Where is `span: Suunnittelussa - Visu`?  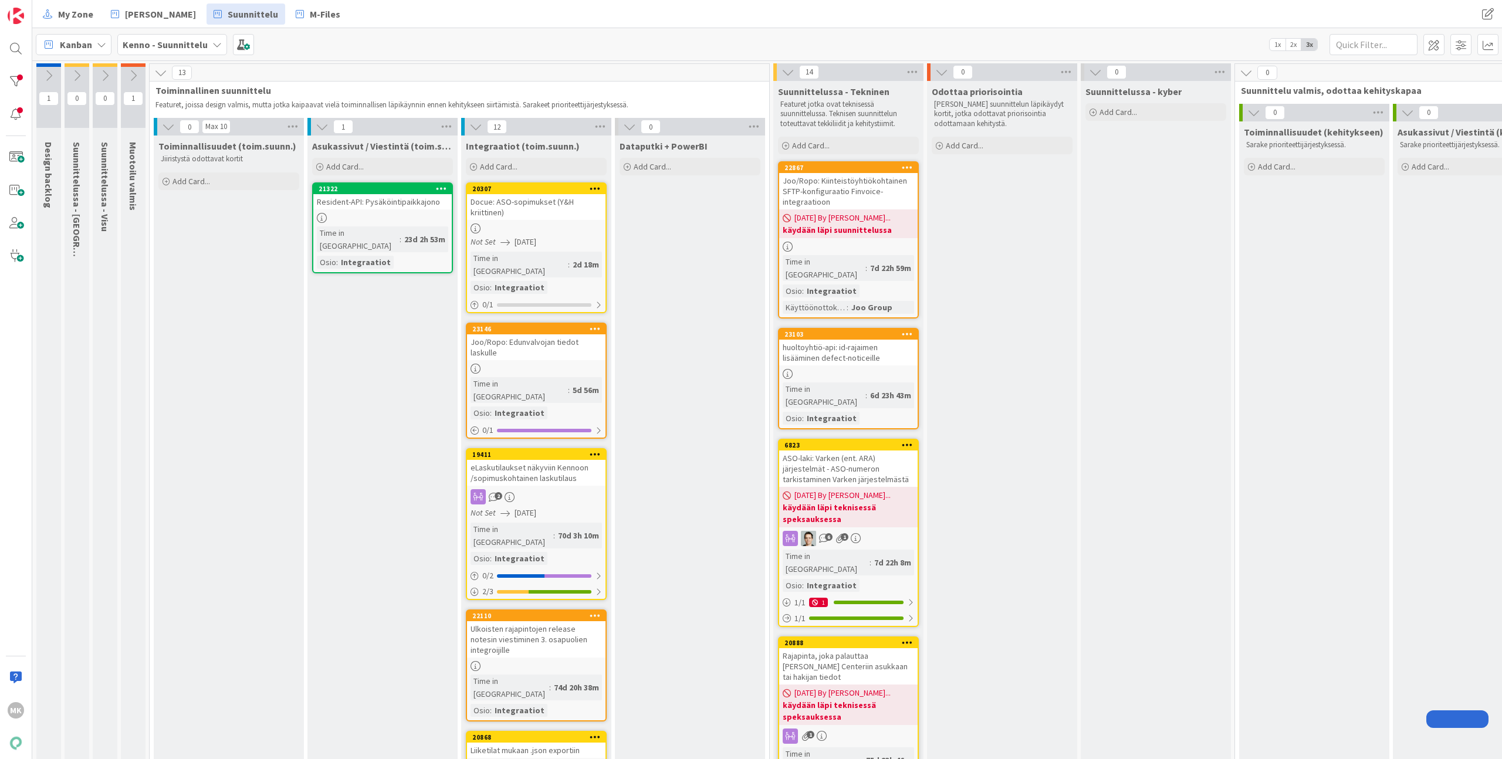
span: Suunnittelussa - Visu is located at coordinates (105, 187).